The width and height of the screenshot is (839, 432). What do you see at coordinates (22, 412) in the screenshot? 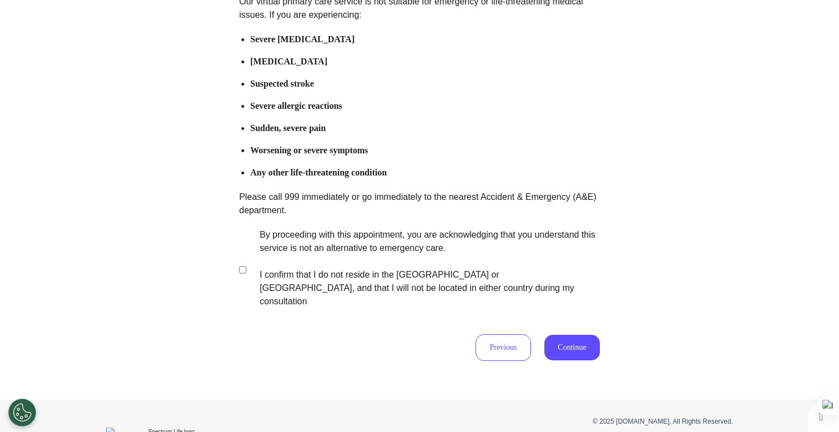
I see `button: Open Preferences` at bounding box center [22, 412].